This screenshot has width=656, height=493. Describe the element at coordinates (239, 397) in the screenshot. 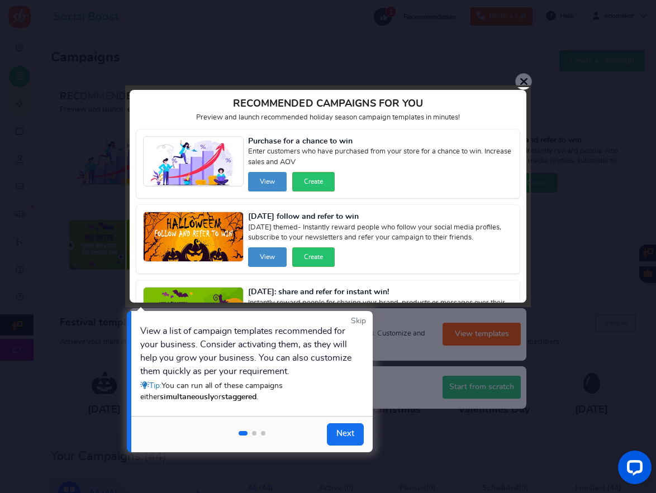

I see `strong: staggered` at that location.